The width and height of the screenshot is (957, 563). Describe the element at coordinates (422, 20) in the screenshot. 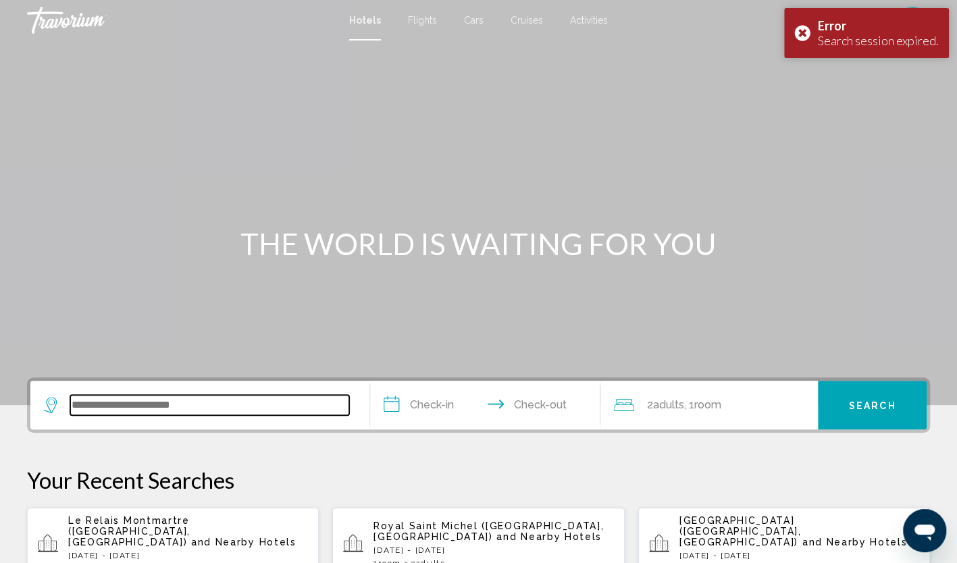

I see `a: Flights` at that location.